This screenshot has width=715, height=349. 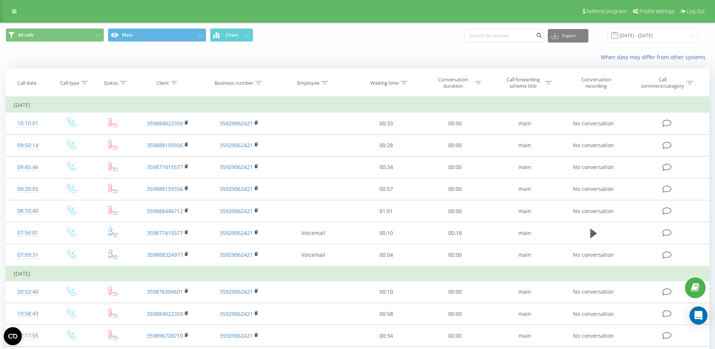 What do you see at coordinates (165, 254) in the screenshot?
I see `a: 359888324977` at bounding box center [165, 254].